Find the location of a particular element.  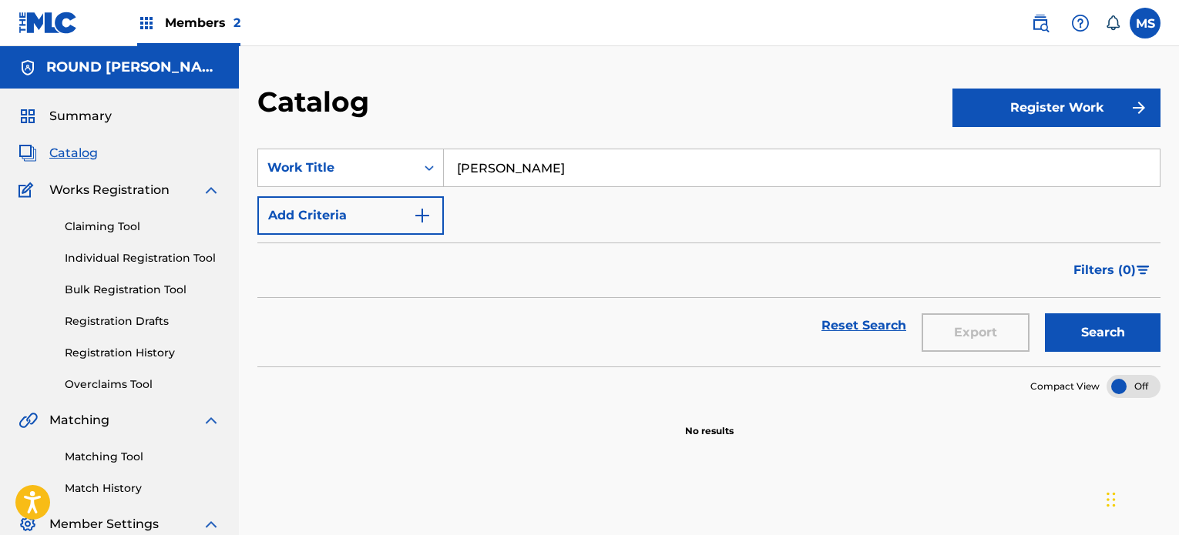

div: Notifications is located at coordinates (1112, 23).